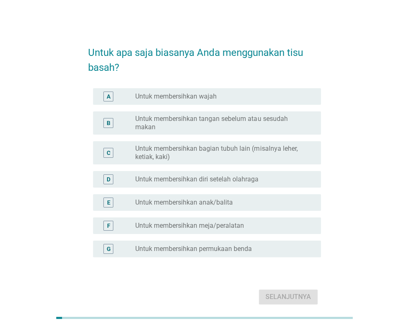 The width and height of the screenshot is (409, 328). What do you see at coordinates (204, 56) in the screenshot?
I see `h2: Untuk apa saja biasanya Anda menggunakan tisu basah?` at bounding box center [204, 56].